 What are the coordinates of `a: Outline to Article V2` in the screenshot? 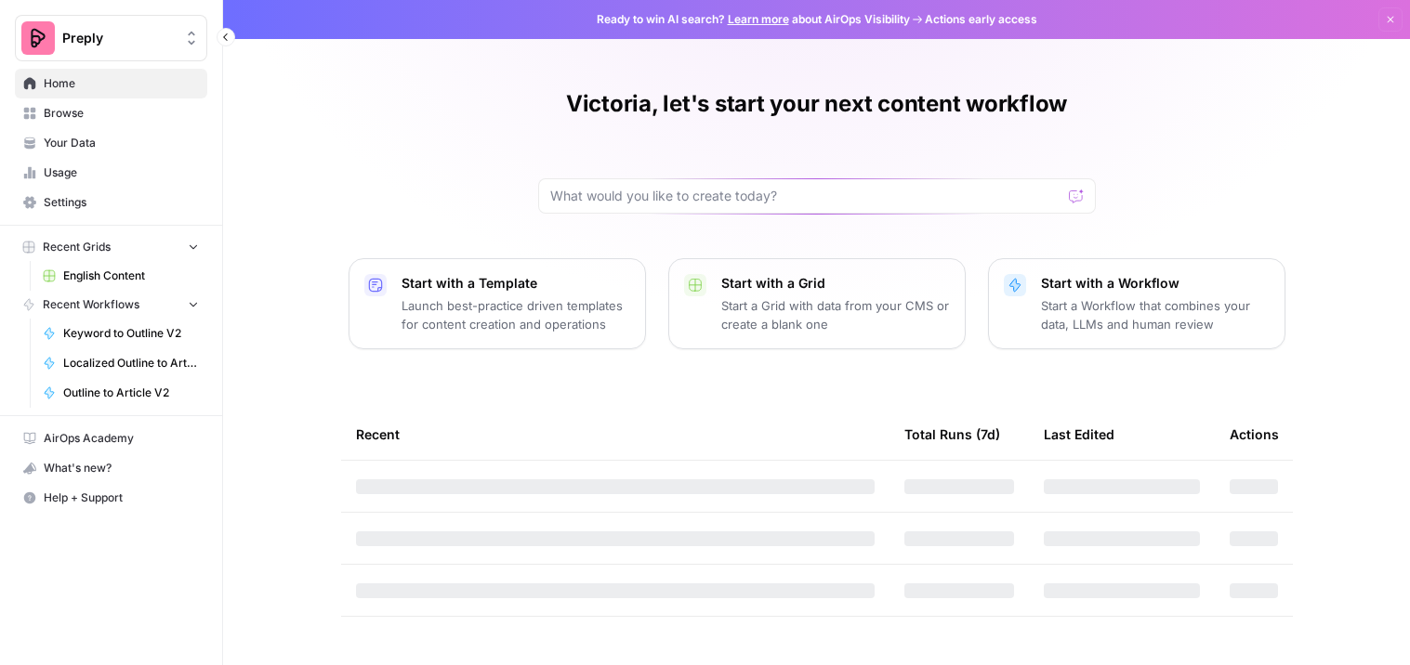 It's located at (121, 393).